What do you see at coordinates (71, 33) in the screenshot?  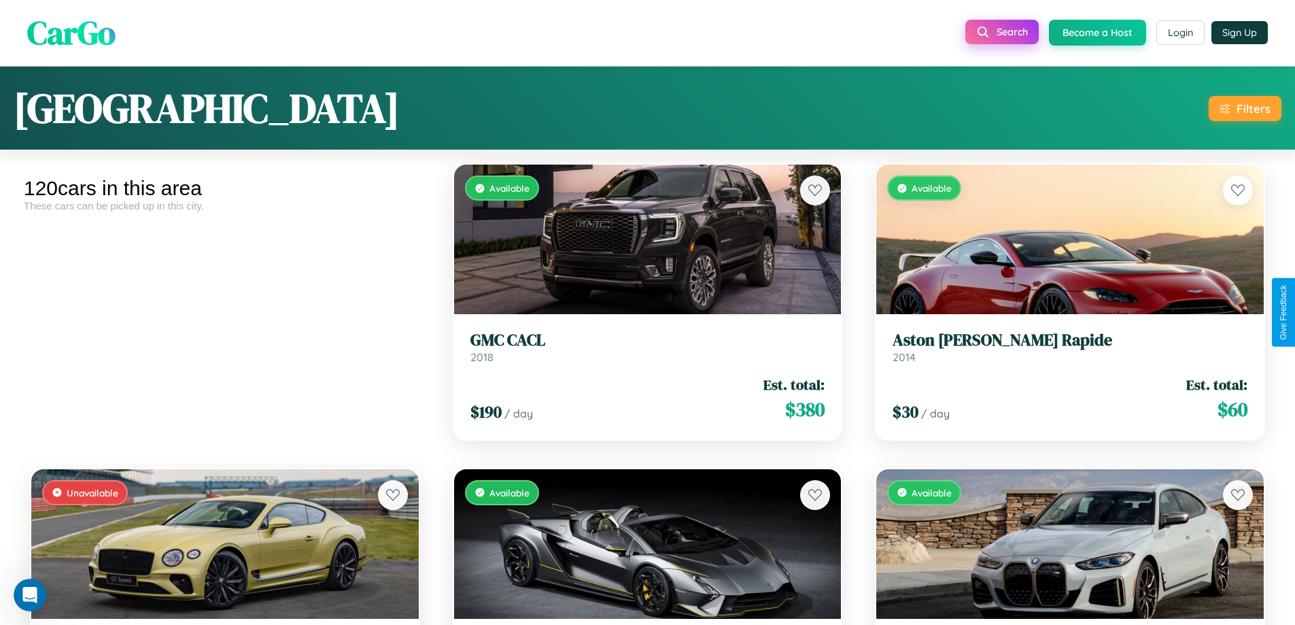 I see `span: CarGo` at bounding box center [71, 33].